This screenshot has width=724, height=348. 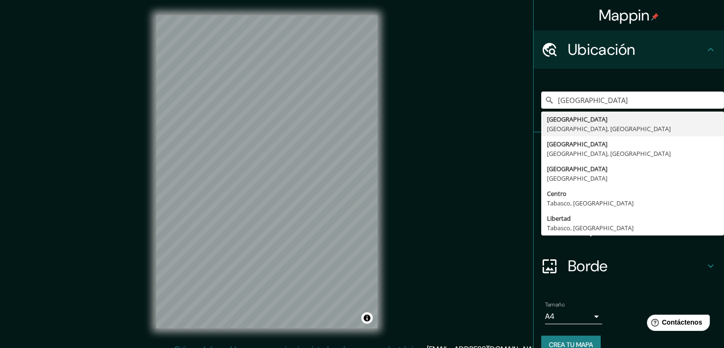 I want to click on font: Ubicación, so click(x=602, y=50).